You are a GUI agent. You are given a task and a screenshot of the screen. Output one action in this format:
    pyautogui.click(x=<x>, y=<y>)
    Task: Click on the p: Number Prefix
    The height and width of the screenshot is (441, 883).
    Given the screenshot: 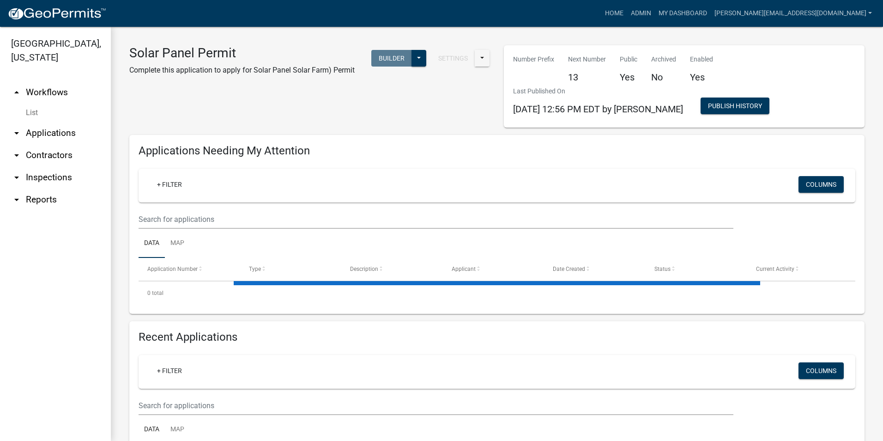 What is the action you would take?
    pyautogui.click(x=534, y=59)
    